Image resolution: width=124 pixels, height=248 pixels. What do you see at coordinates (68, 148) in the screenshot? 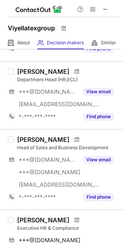
I see `div: Head of Sales and Business Development` at bounding box center [68, 148].